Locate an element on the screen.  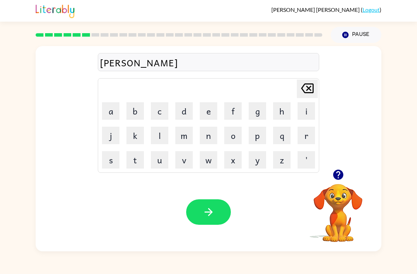
button: m is located at coordinates (184, 136).